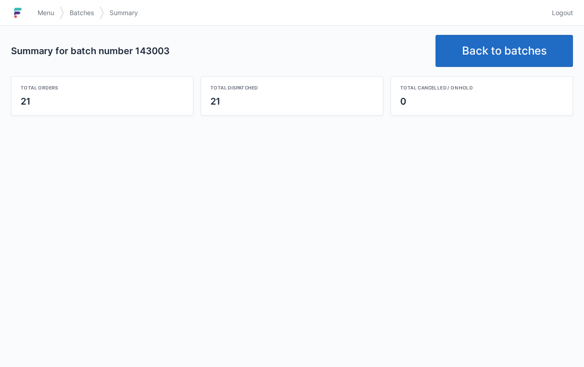 Image resolution: width=584 pixels, height=367 pixels. Describe the element at coordinates (18, 13) in the screenshot. I see `img: logo-small.jpg` at that location.